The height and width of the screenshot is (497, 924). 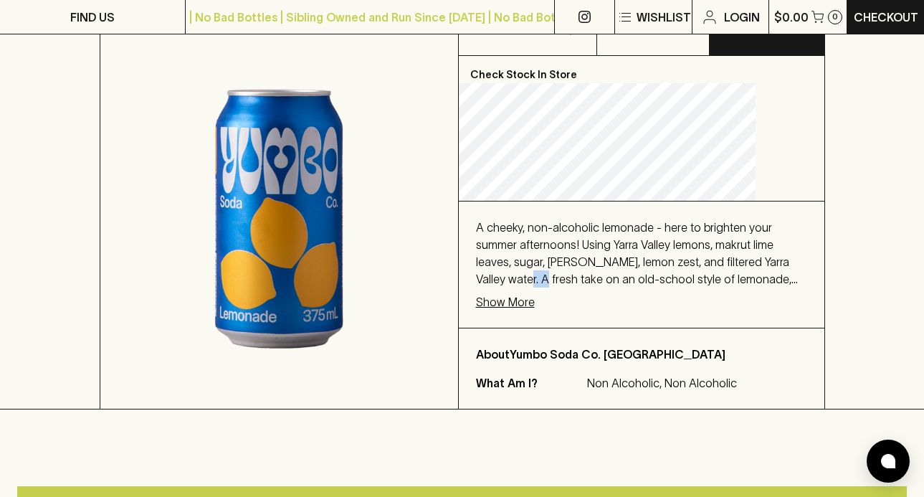 I want to click on p: Checkout, so click(x=886, y=17).